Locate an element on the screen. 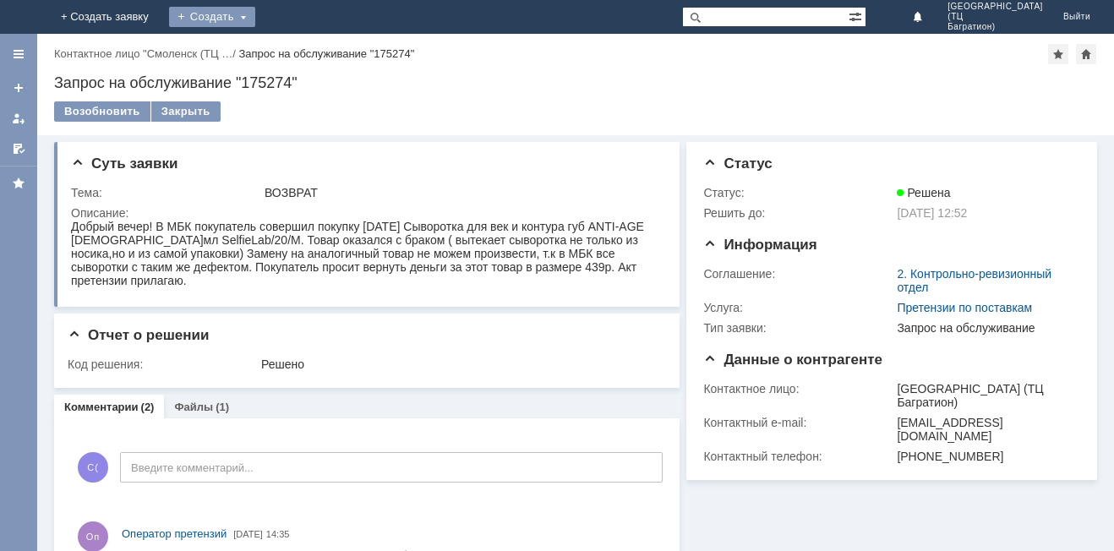 Image resolution: width=1114 pixels, height=551 pixels. div: Соглашение: is located at coordinates (798, 274).